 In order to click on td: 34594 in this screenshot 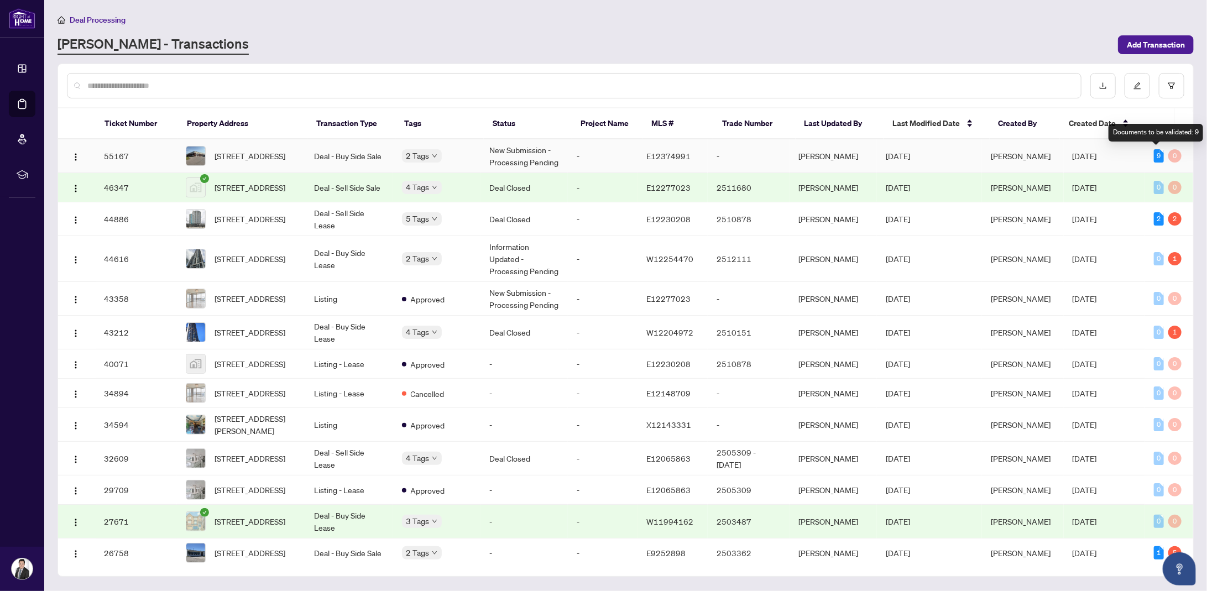, I will do `click(137, 425)`.